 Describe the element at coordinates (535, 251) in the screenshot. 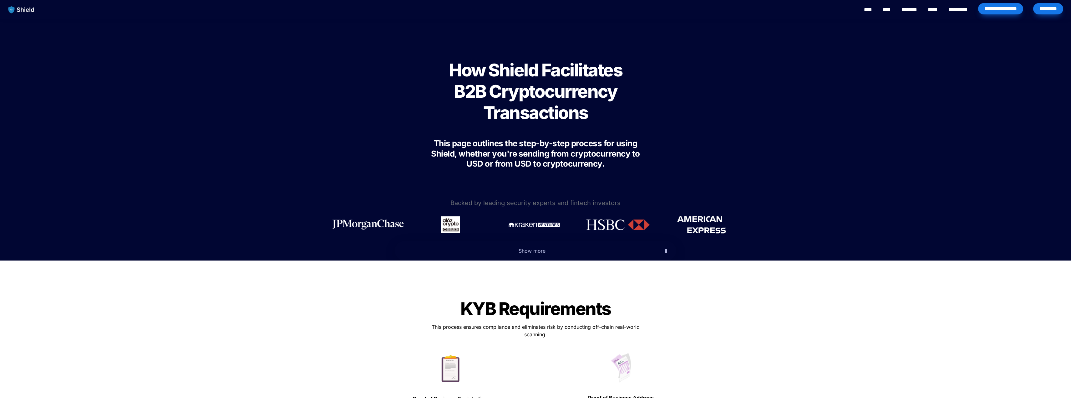

I see `button: Show more` at that location.